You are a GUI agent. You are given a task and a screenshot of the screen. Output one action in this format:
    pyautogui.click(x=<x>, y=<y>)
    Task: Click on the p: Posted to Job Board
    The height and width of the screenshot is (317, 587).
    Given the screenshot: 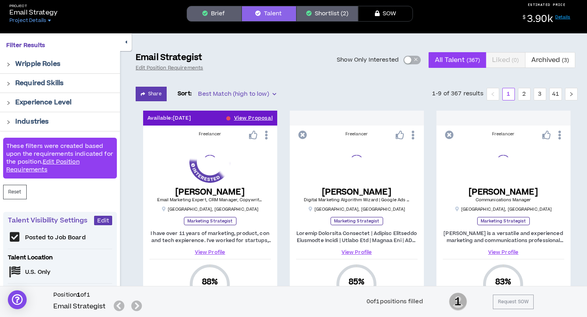 What is the action you would take?
    pyautogui.click(x=55, y=238)
    